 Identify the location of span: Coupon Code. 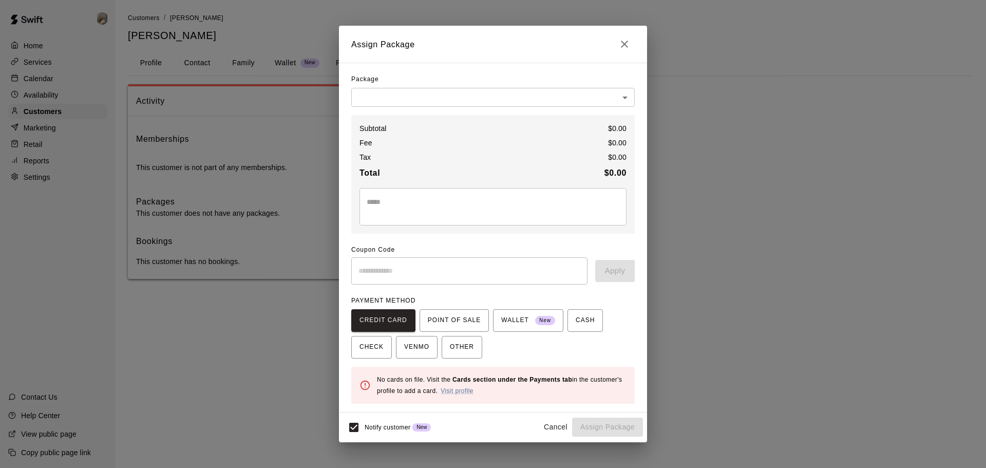
(493, 250).